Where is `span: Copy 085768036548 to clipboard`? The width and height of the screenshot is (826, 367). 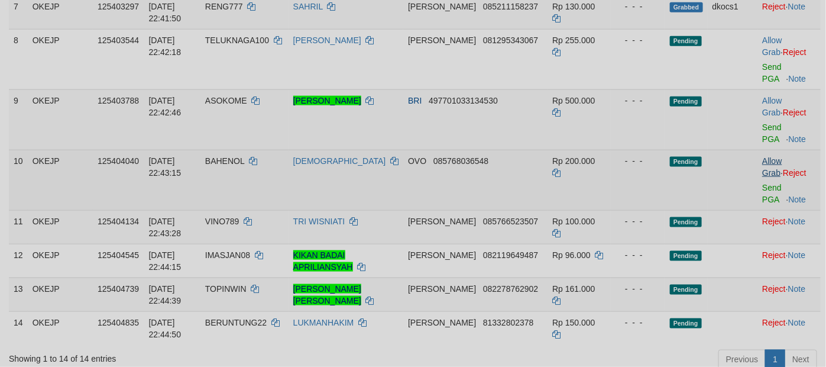
span: Copy 085768036548 to clipboard is located at coordinates (460, 161).